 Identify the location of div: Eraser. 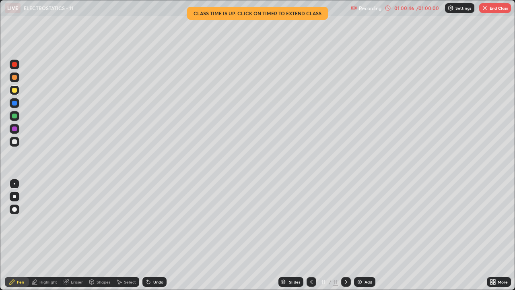
(77, 282).